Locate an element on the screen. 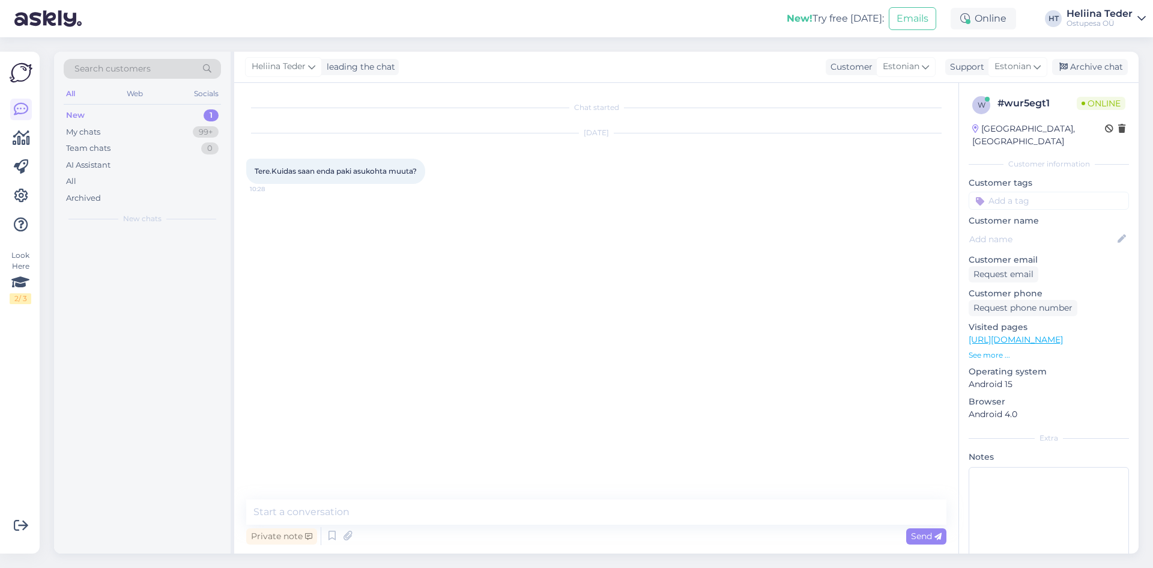 The width and height of the screenshot is (1153, 568). b: New! is located at coordinates (799, 18).